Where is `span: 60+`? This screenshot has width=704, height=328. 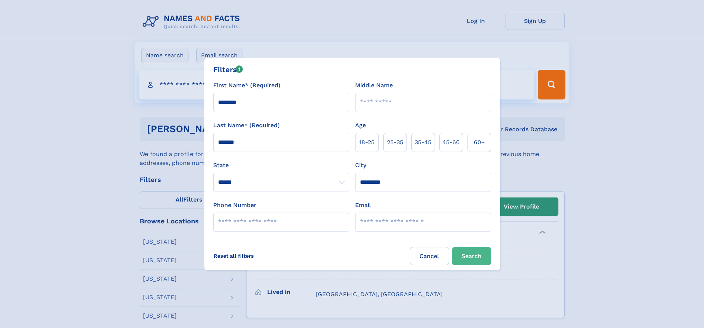 span: 60+ is located at coordinates (479, 142).